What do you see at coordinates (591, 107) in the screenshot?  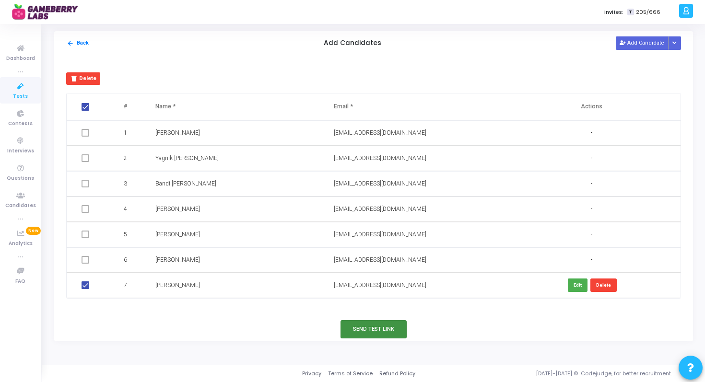 I see `th: Actions` at bounding box center [591, 107].